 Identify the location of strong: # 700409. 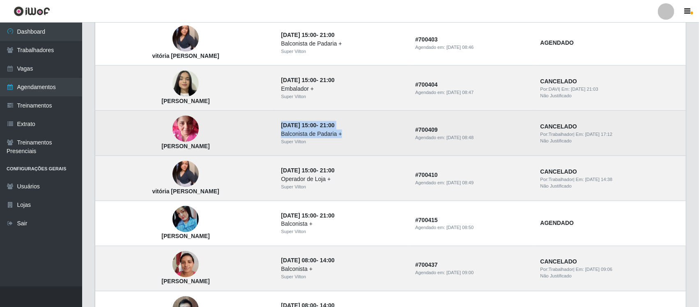
(426, 130).